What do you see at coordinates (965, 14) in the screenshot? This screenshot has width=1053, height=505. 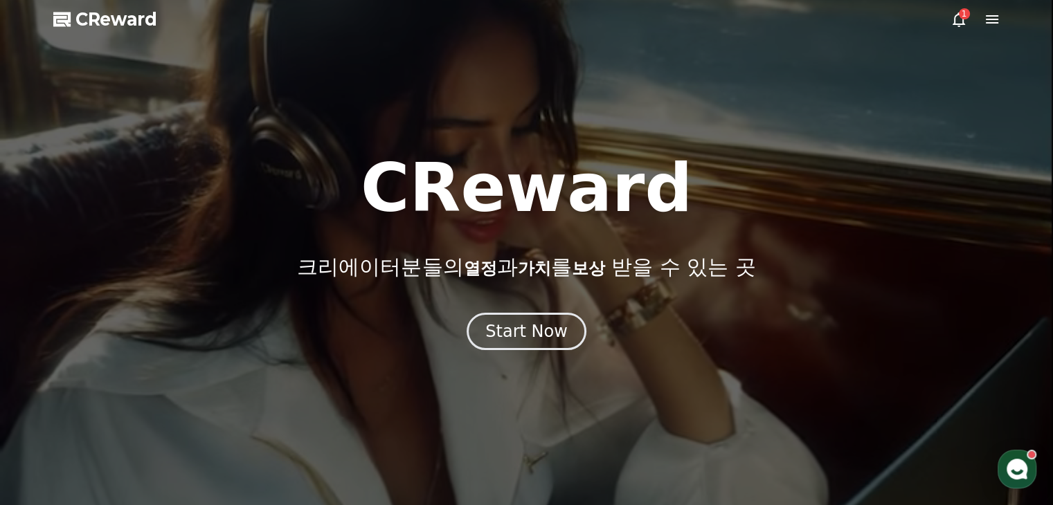 I see `div: 1` at bounding box center [965, 14].